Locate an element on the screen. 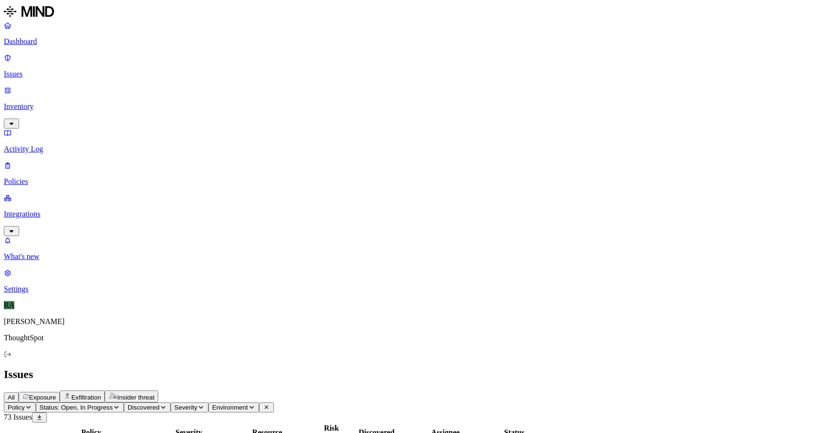  p: Dashboard is located at coordinates (413, 42).